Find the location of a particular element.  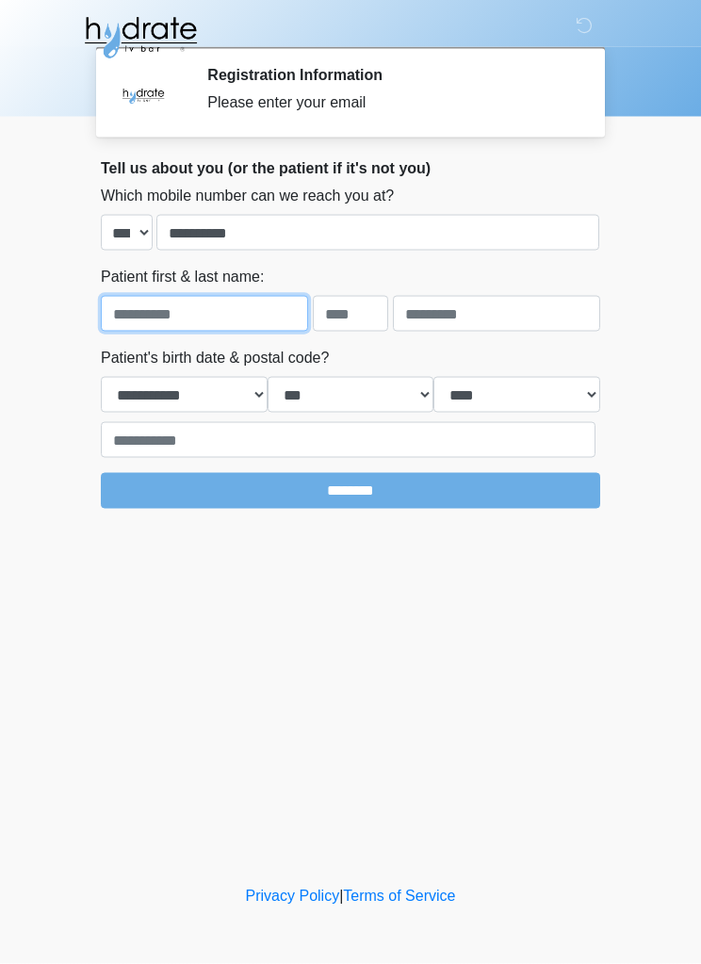

label: Which mobile number can we reach you at? is located at coordinates (247, 196).